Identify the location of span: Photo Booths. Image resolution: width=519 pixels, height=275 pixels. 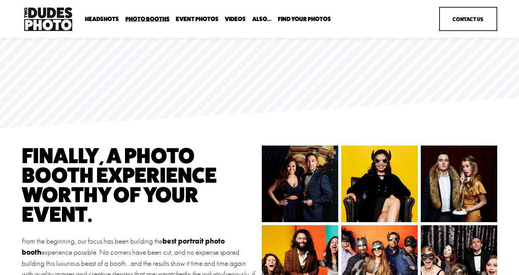
(148, 19).